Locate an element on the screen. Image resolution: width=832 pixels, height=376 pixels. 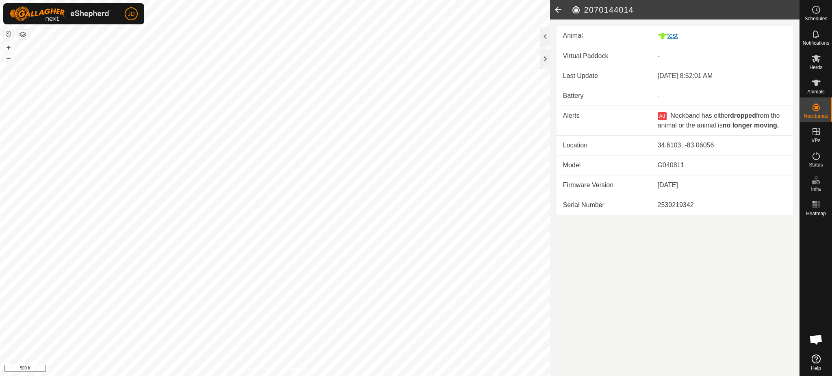
b: dropped is located at coordinates (743, 115).